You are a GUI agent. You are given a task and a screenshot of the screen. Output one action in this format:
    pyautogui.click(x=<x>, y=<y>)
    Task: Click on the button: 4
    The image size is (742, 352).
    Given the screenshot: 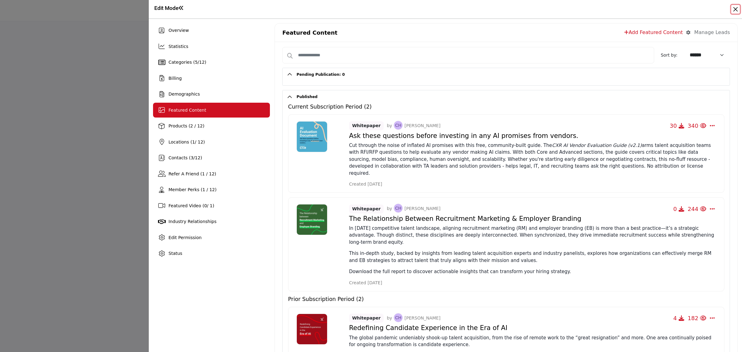 What is the action you would take?
    pyautogui.click(x=677, y=318)
    